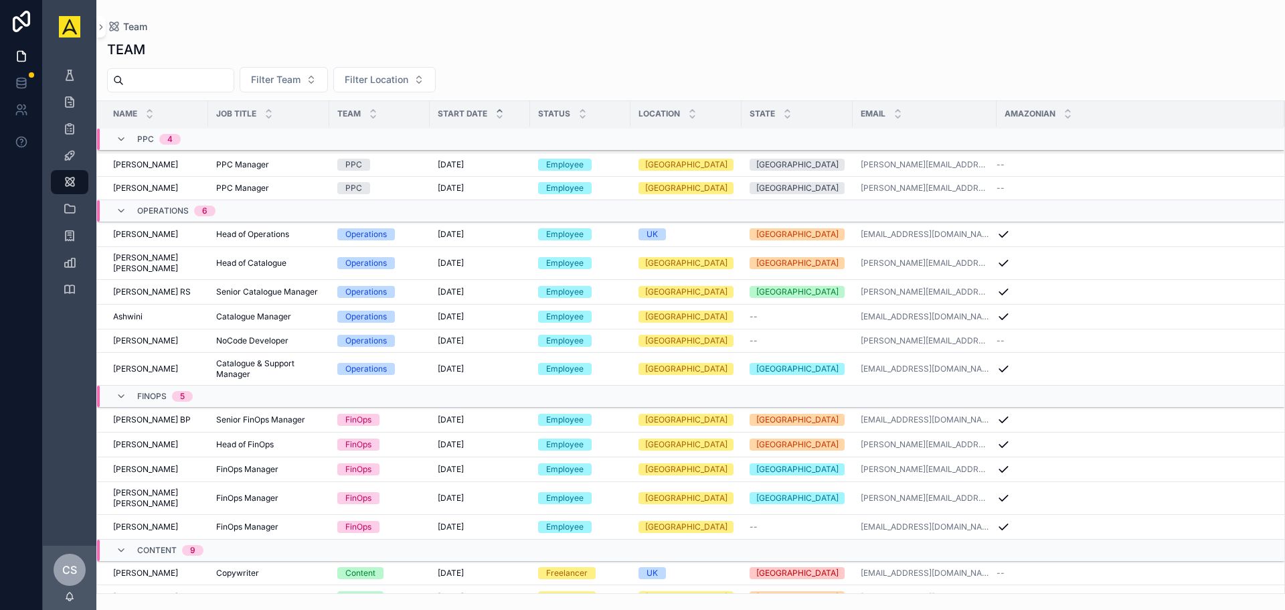 The width and height of the screenshot is (1285, 610). What do you see at coordinates (554, 114) in the screenshot?
I see `span: Status` at bounding box center [554, 114].